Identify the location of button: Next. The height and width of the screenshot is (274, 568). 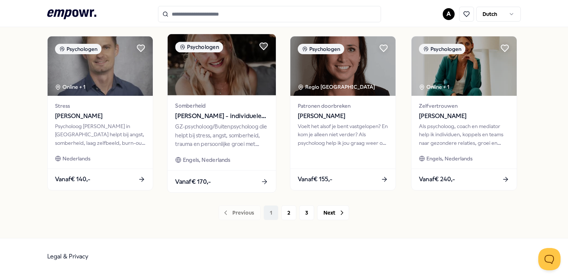
(333, 213).